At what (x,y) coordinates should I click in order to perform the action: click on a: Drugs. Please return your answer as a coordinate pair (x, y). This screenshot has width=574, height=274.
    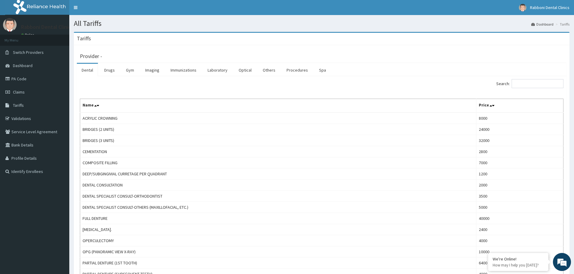
    Looking at the image, I should click on (109, 70).